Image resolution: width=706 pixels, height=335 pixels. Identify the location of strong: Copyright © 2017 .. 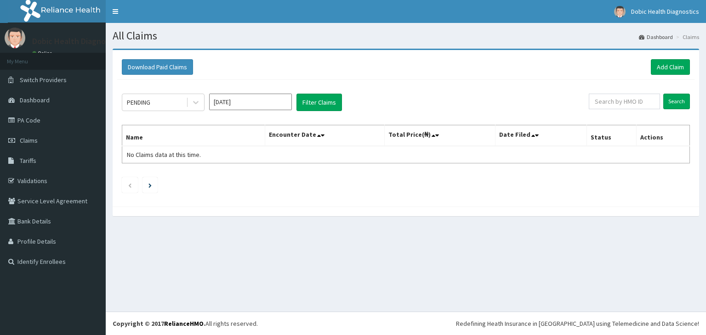
(159, 324).